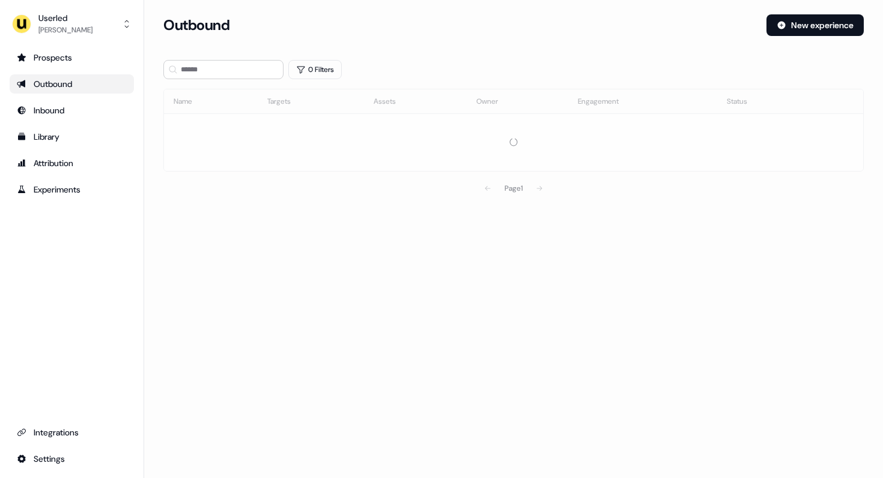 The width and height of the screenshot is (883, 478). Describe the element at coordinates (71, 110) in the screenshot. I see `div: Inbound` at that location.